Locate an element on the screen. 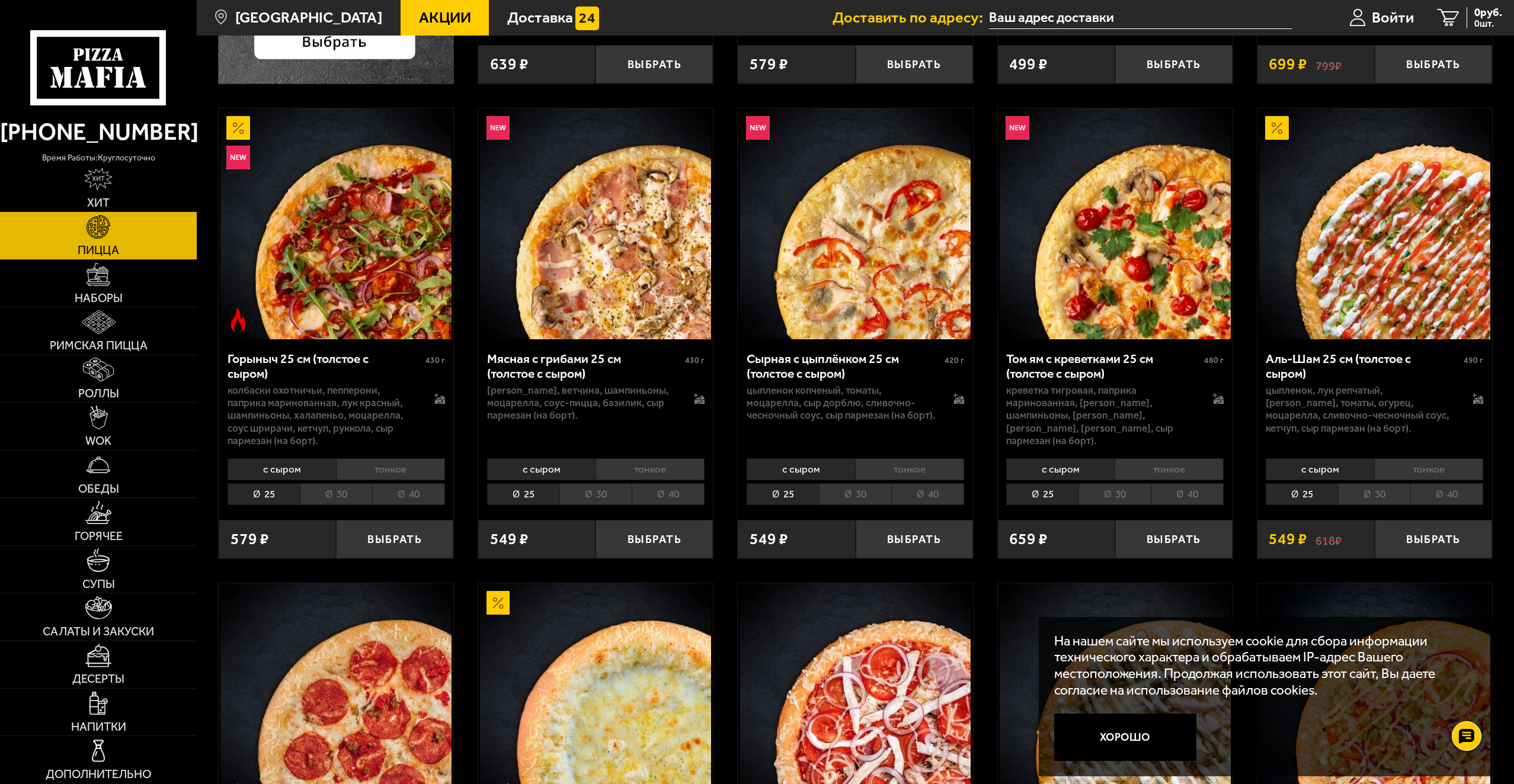 The image size is (1514, 784). img: Аль-Шам 25 см (толстое с сыром) is located at coordinates (1375, 224).